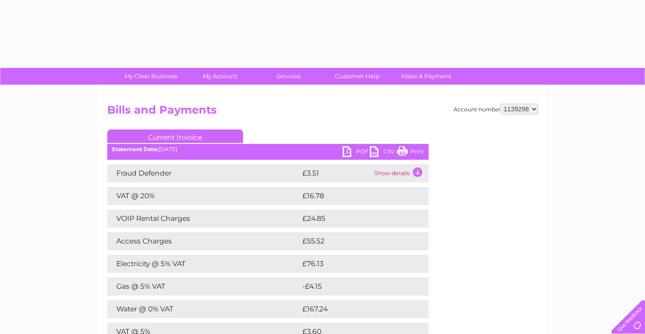 This screenshot has width=645, height=334. I want to click on a: CSV, so click(384, 153).